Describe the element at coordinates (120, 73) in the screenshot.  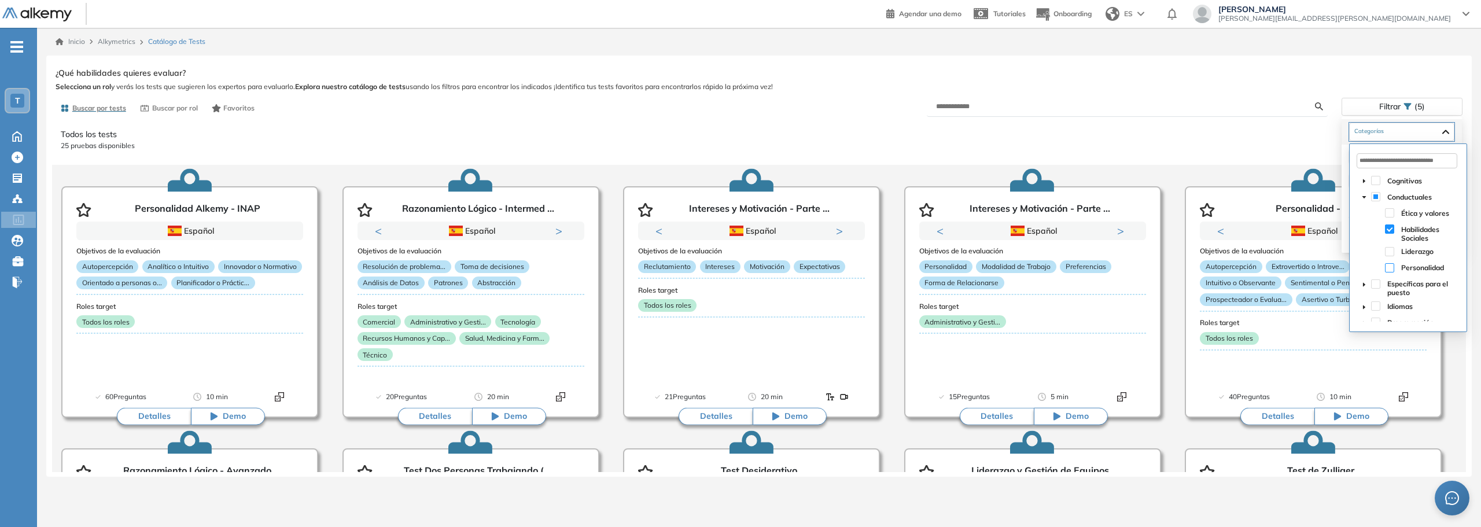
I see `span: ¿Qué habilidades quieres evaluar?` at that location.